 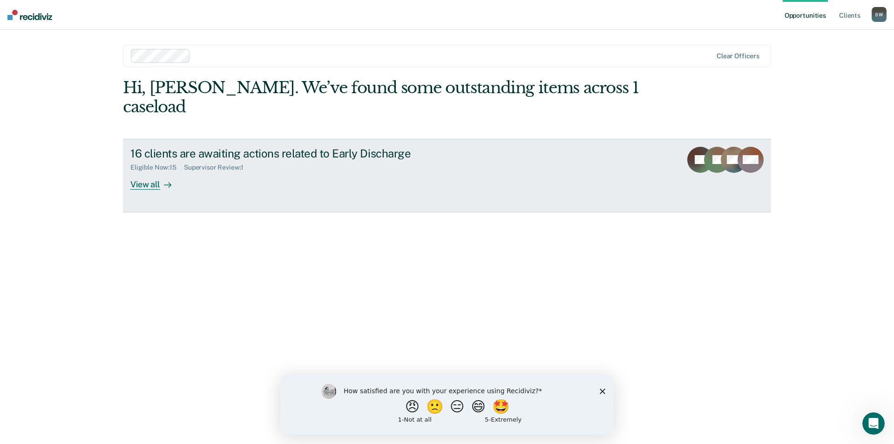 I want to click on a: 16 clients are awaiting actions related to Early DischargeEligible Now:15Supervisor Review:1View all, so click(x=447, y=176).